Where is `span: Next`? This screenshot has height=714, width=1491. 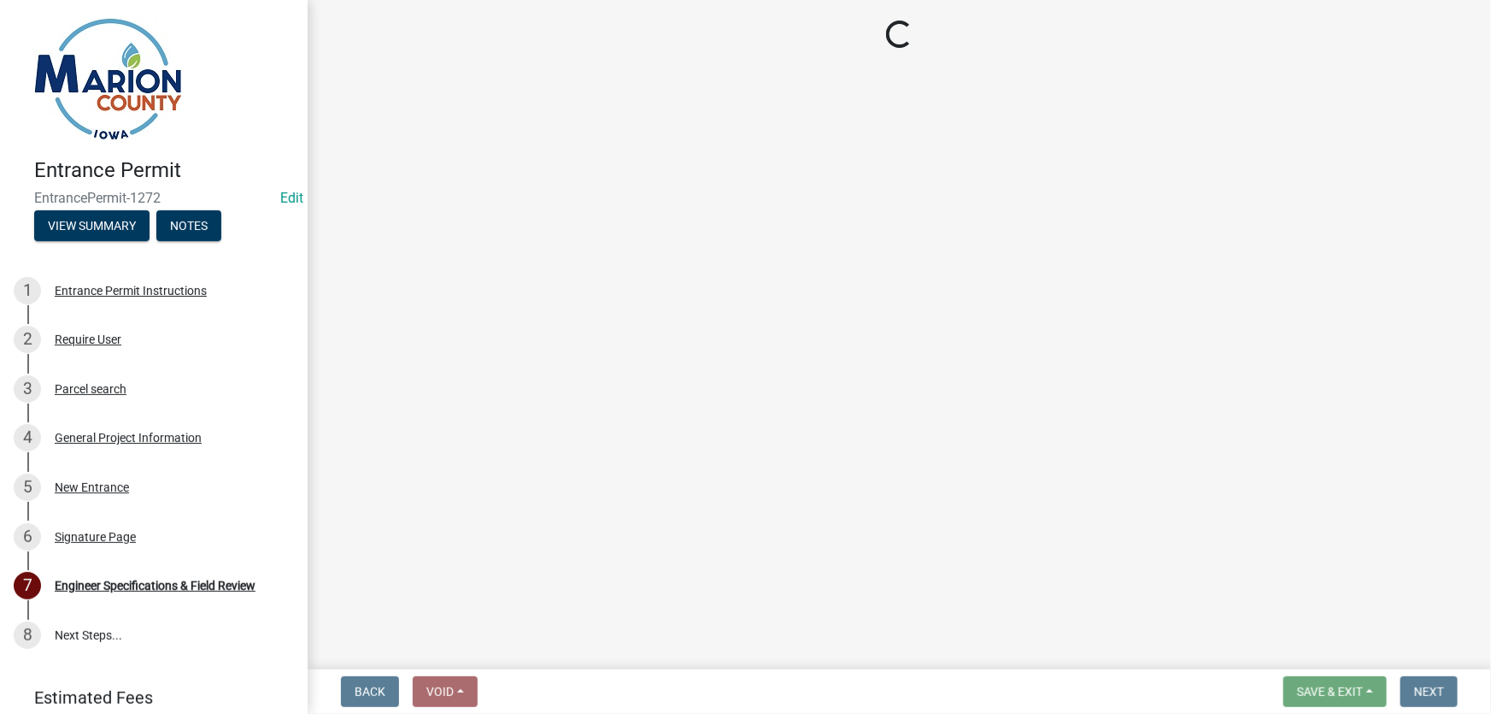
span: Next is located at coordinates (1429, 691).